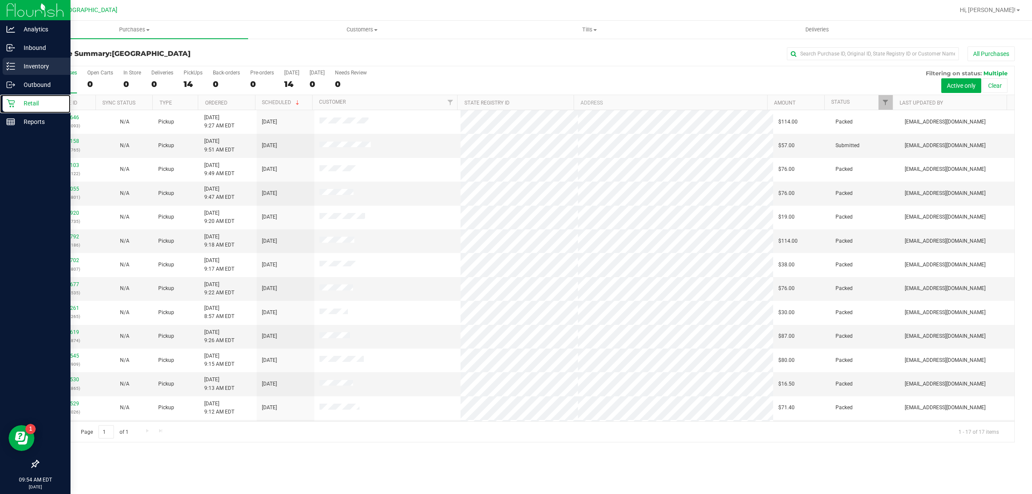  Describe the element at coordinates (5, 5) in the screenshot. I see `span: 1` at that location.